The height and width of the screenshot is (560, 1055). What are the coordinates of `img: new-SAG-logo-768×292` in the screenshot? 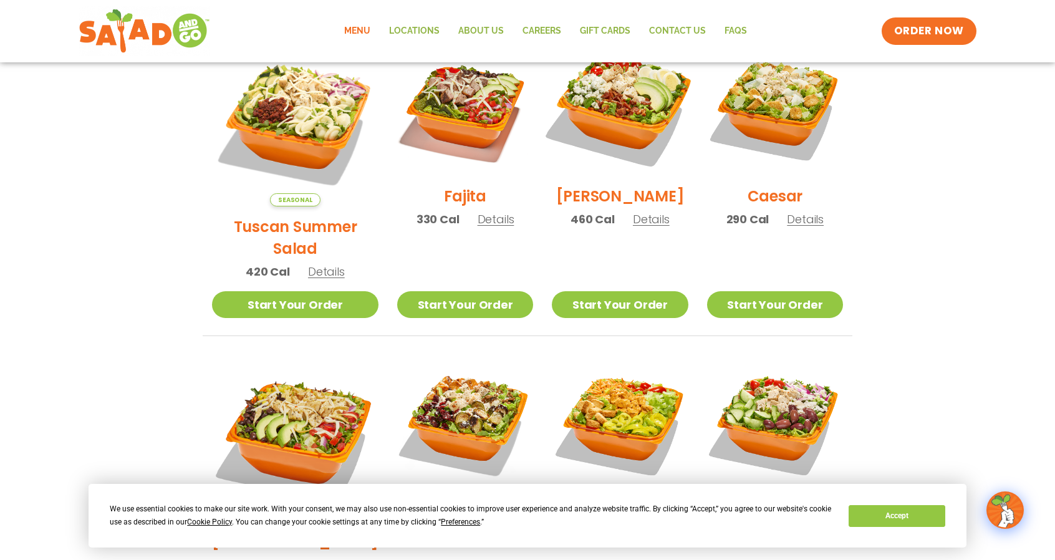 It's located at (144, 31).